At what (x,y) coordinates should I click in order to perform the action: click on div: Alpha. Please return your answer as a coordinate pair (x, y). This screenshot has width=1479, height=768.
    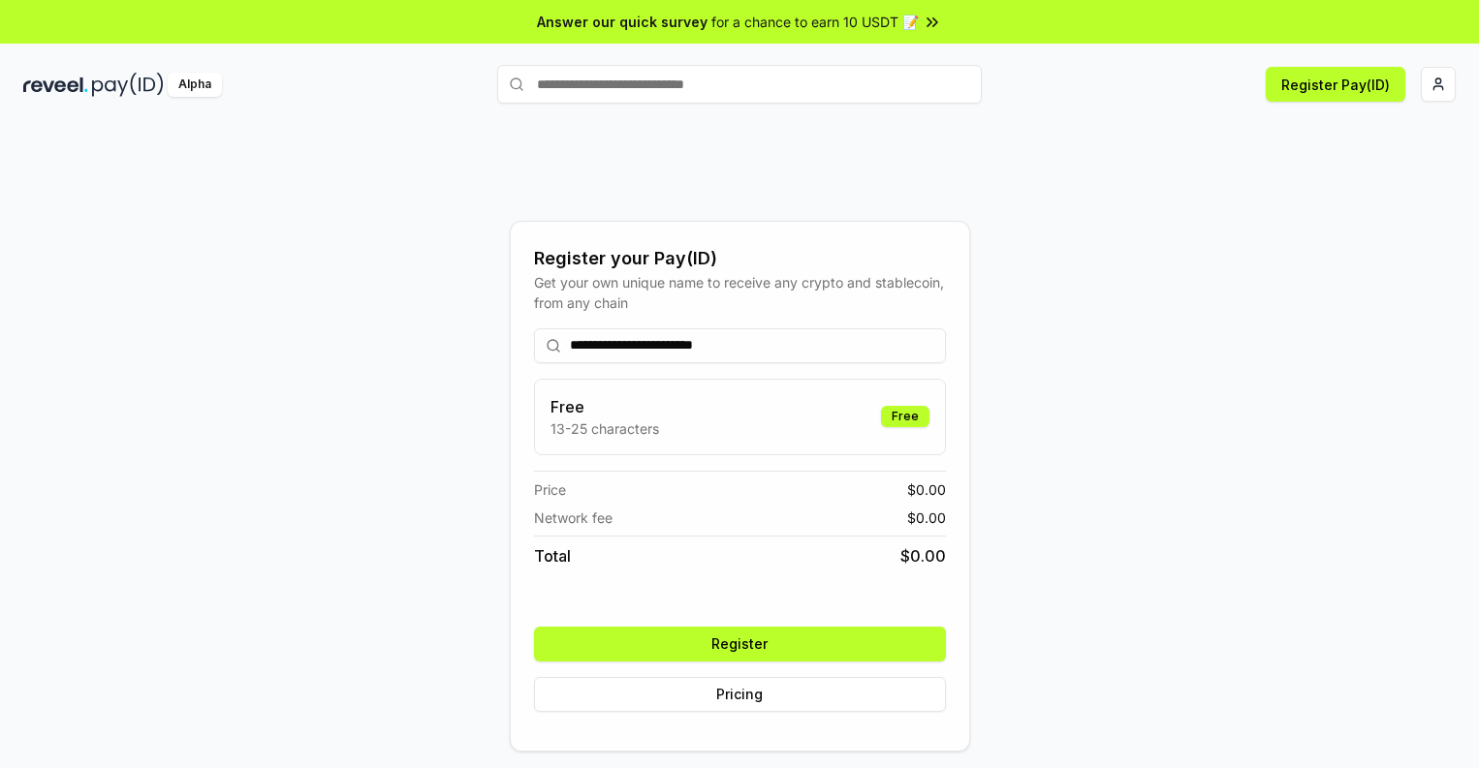
    Looking at the image, I should click on (195, 84).